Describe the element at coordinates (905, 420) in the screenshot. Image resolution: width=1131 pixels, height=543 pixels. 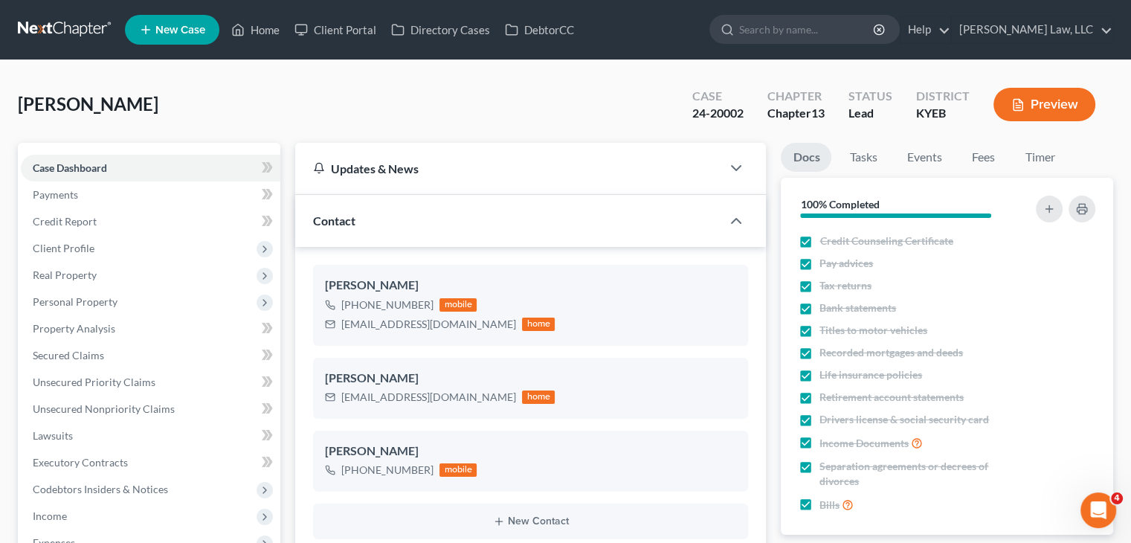
I see `span: Drivers license & social security card` at that location.